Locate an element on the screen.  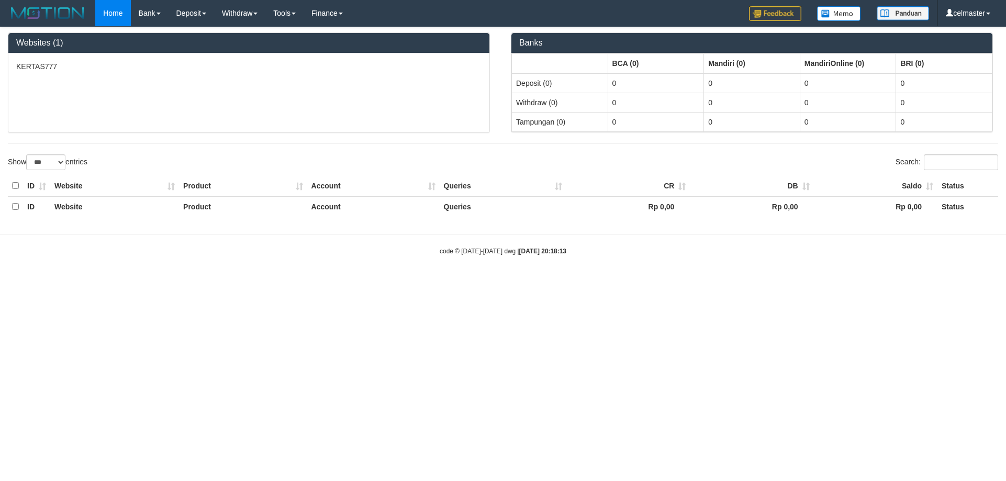
img: panduan.png is located at coordinates (903, 13).